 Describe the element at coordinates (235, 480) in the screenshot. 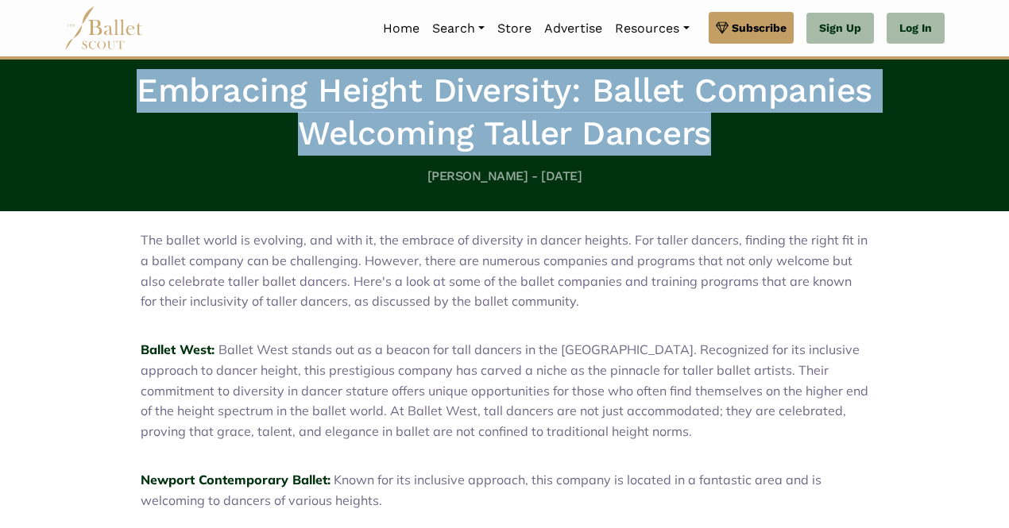

I see `strong: Newport Contemporary Ballet:` at that location.